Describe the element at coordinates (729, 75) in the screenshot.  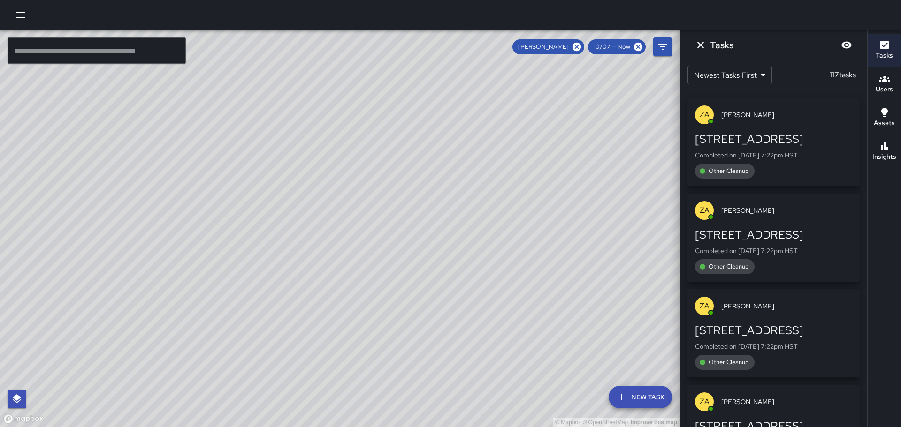
I see `div: Newest Tasks First` at that location.